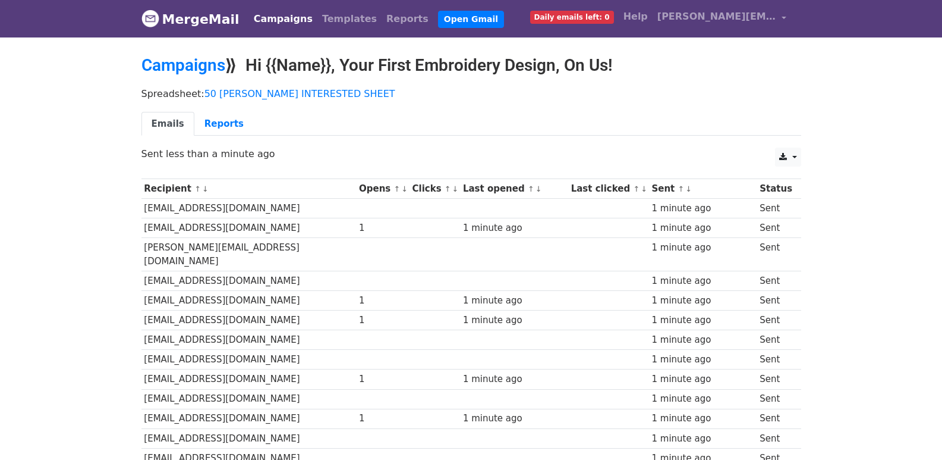 This screenshot has width=942, height=460. What do you see at coordinates (168, 124) in the screenshot?
I see `a: Emails` at bounding box center [168, 124].